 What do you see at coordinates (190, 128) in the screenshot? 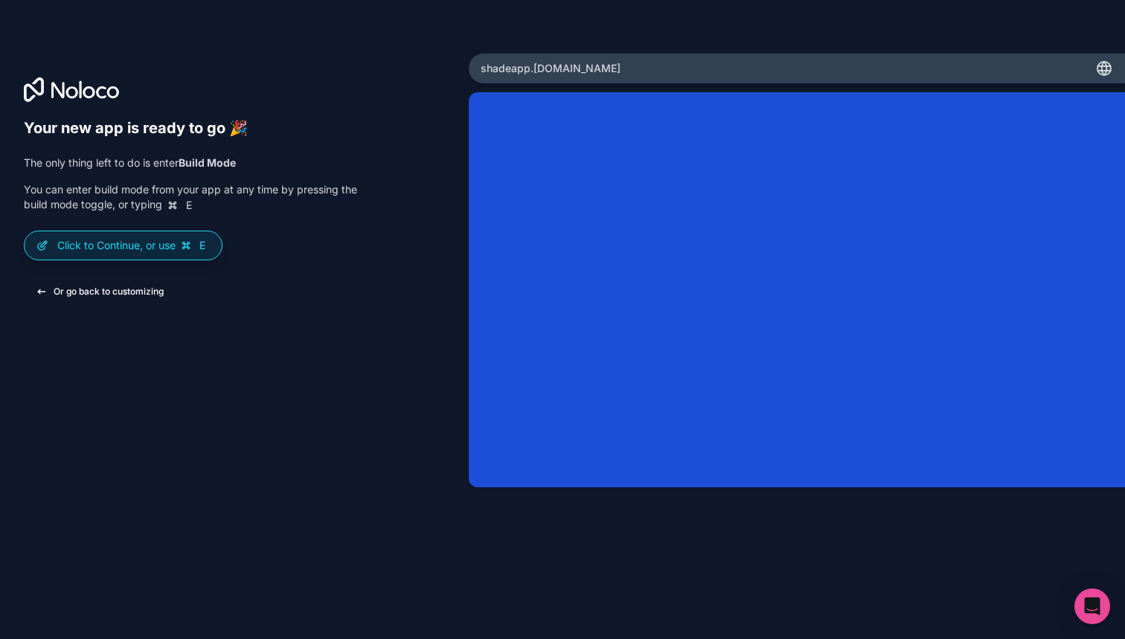
I see `h6: Your new app is ready to go 🎉` at bounding box center [190, 128].